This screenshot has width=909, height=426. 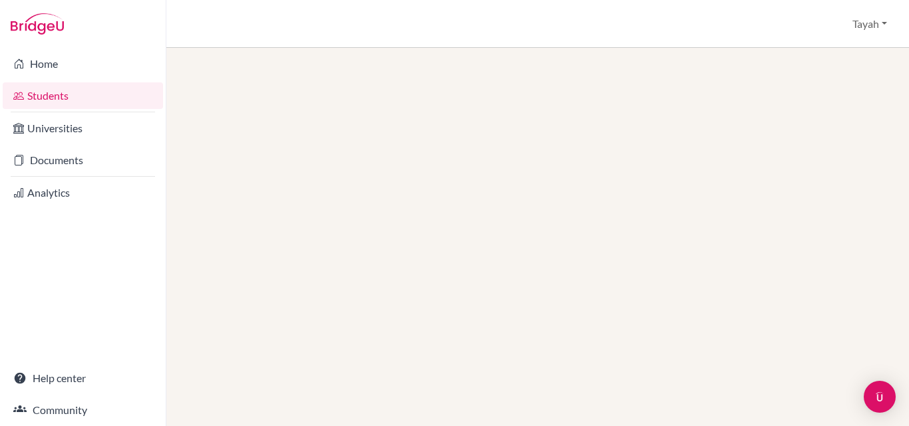 I want to click on a: Help center, so click(x=82, y=378).